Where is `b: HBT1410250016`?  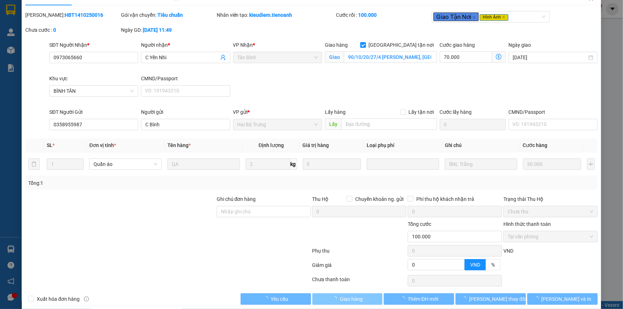
b: HBT1410250016 is located at coordinates (84, 15).